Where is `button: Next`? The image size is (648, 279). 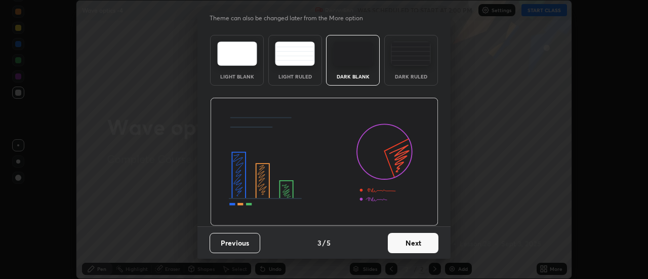 button: Next is located at coordinates (413, 243).